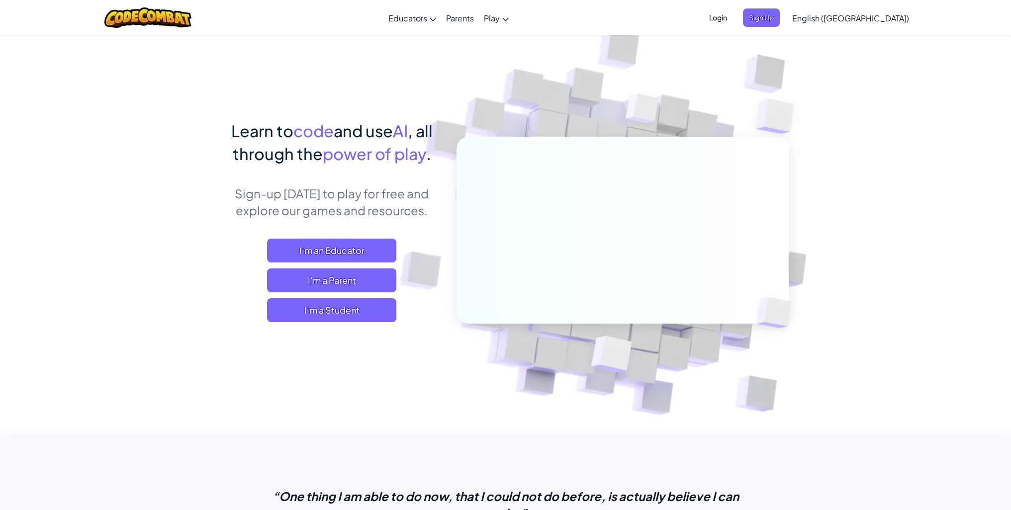 The image size is (1011, 510). I want to click on span: code, so click(313, 131).